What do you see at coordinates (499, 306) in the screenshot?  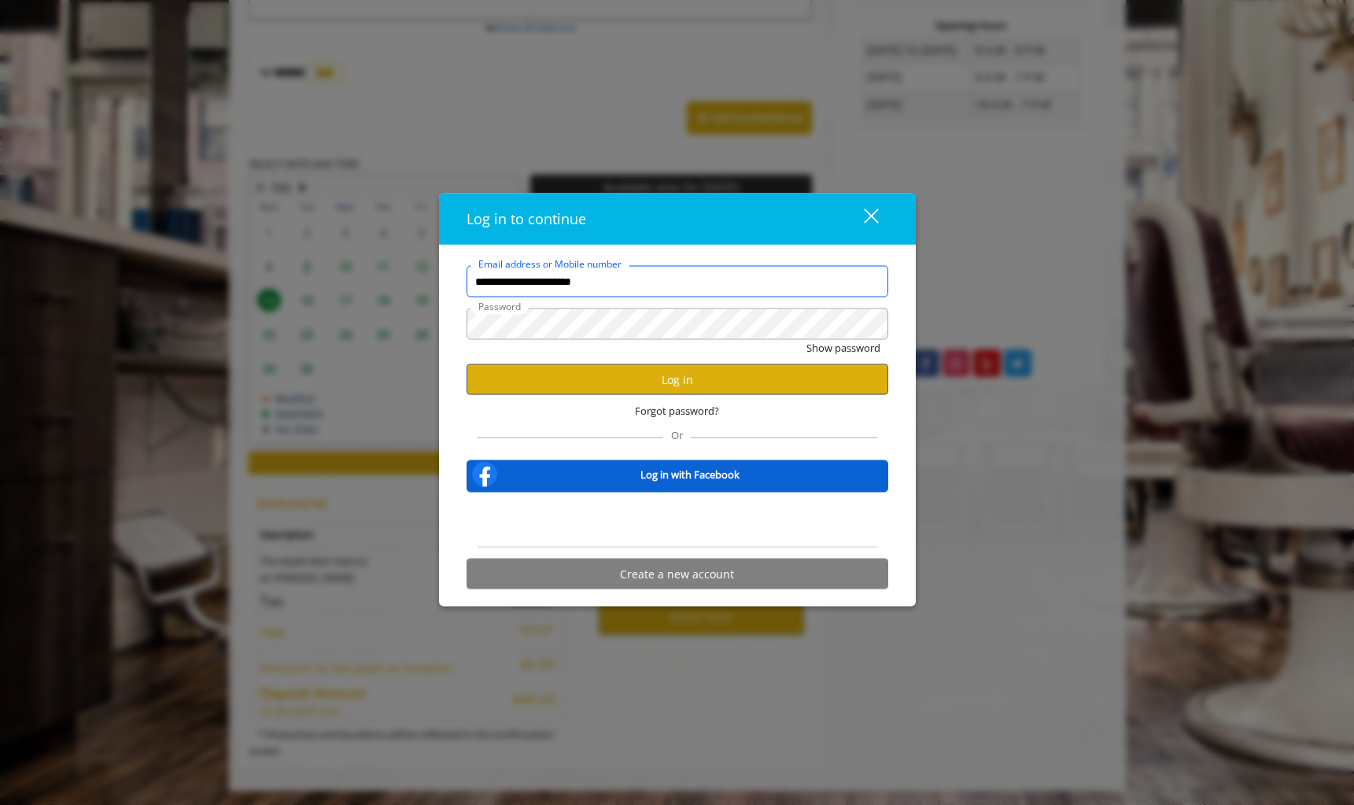 I see `label: Password` at bounding box center [499, 306].